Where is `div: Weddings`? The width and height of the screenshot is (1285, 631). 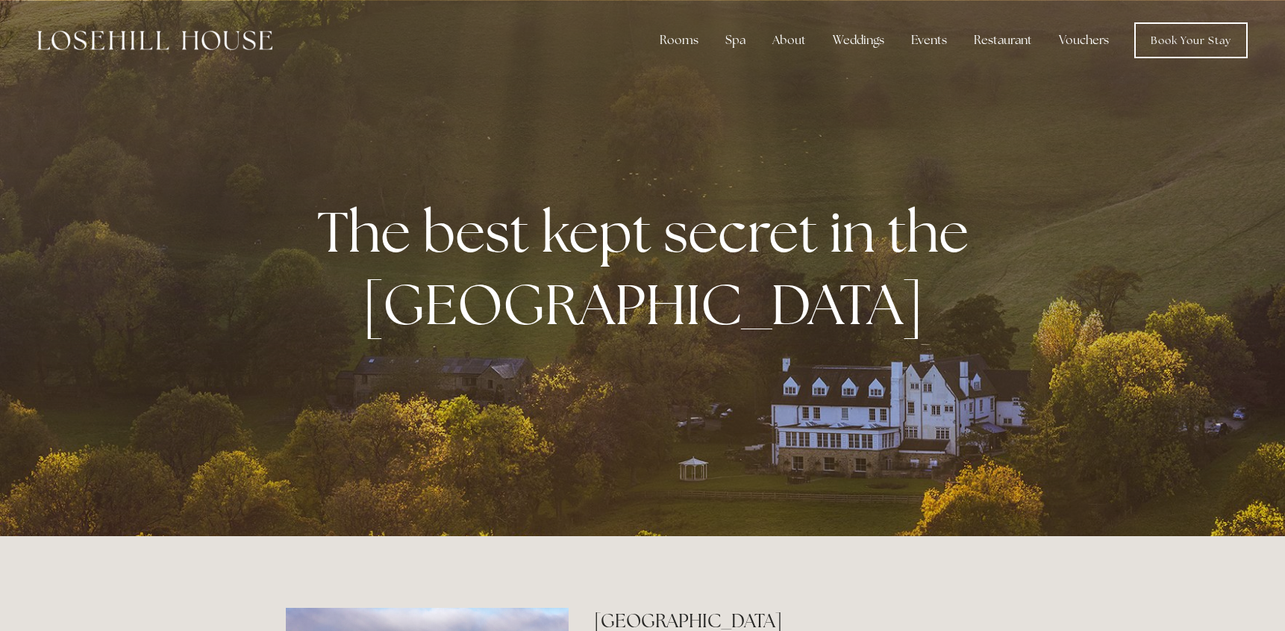
div: Weddings is located at coordinates (858, 40).